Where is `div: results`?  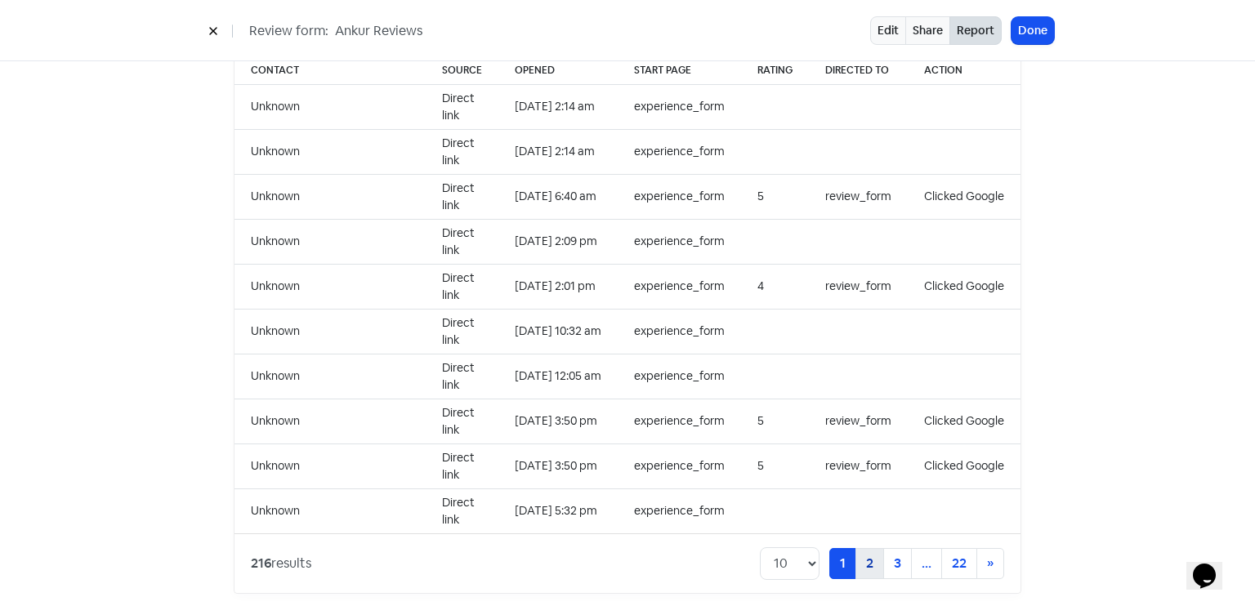 div: results is located at coordinates (281, 564).